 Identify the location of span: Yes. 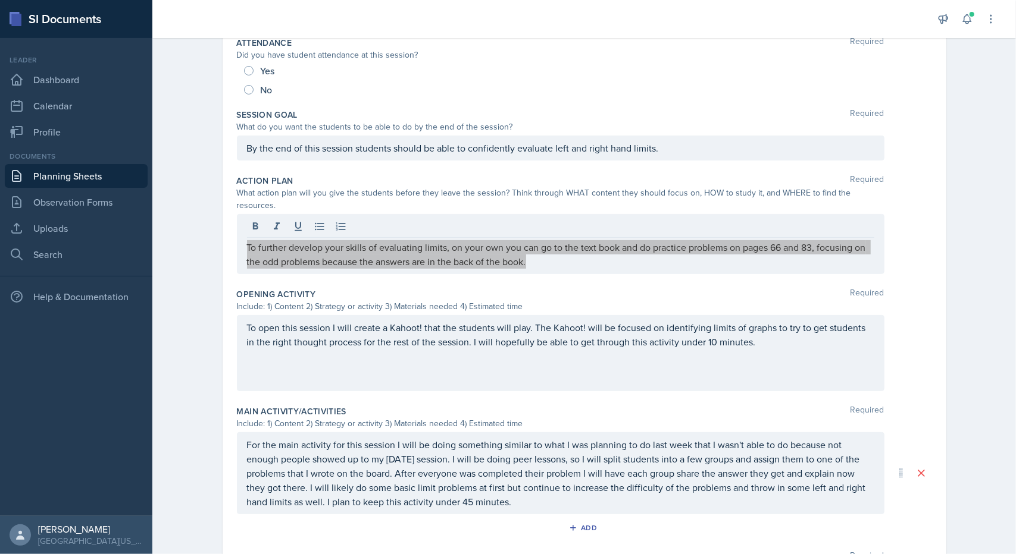
(268, 71).